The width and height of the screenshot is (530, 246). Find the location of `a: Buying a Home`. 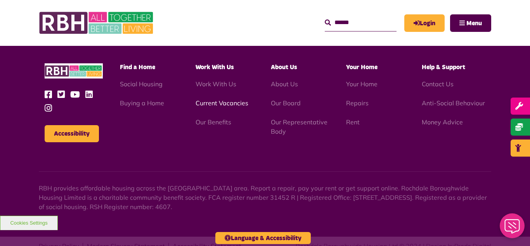

a: Buying a Home is located at coordinates (142, 103).